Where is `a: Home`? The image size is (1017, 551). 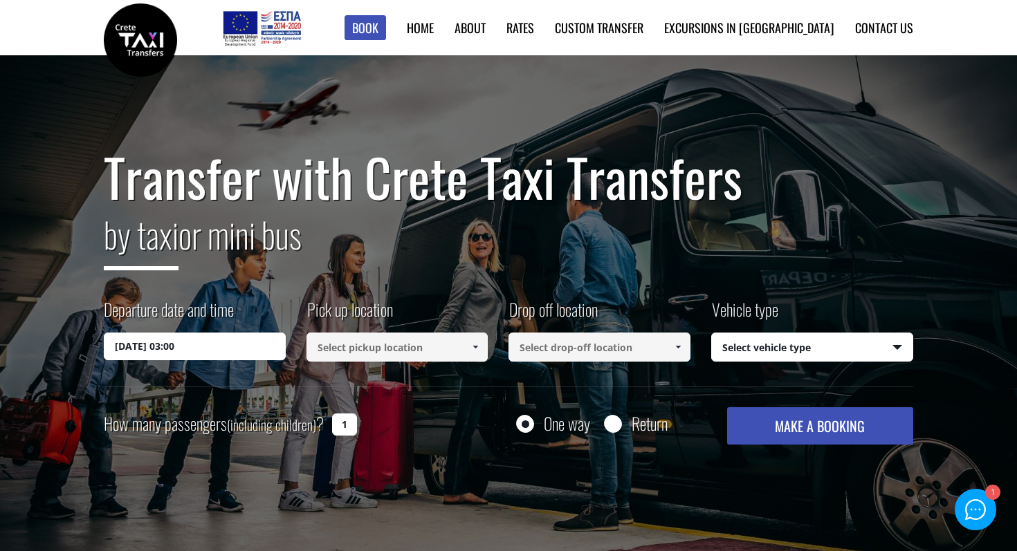
a: Home is located at coordinates (420, 28).